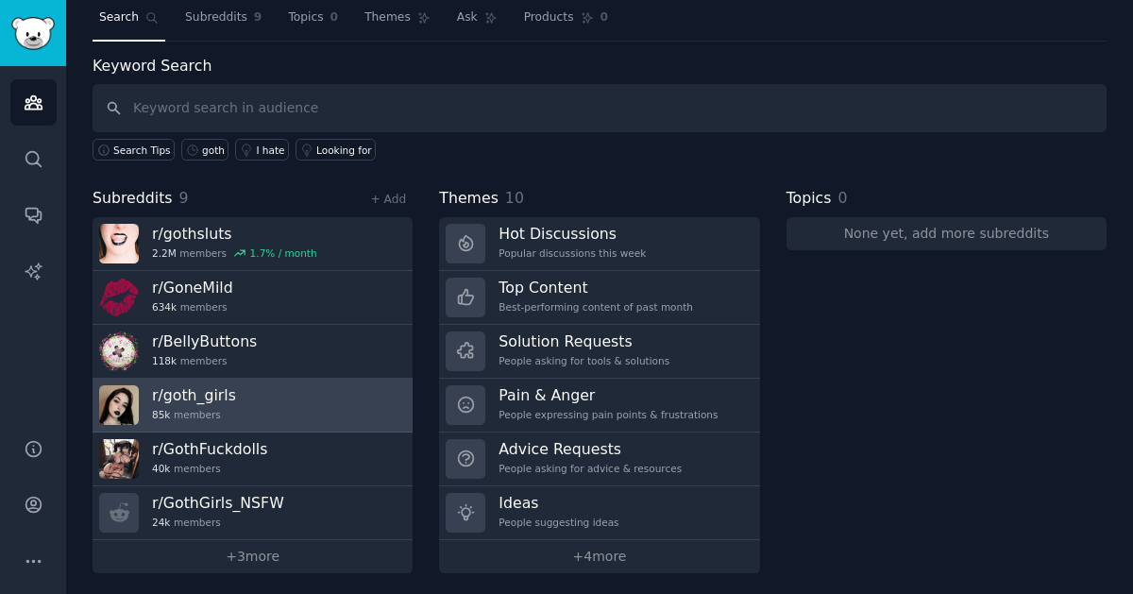  I want to click on h3: Pain & Anger, so click(608, 395).